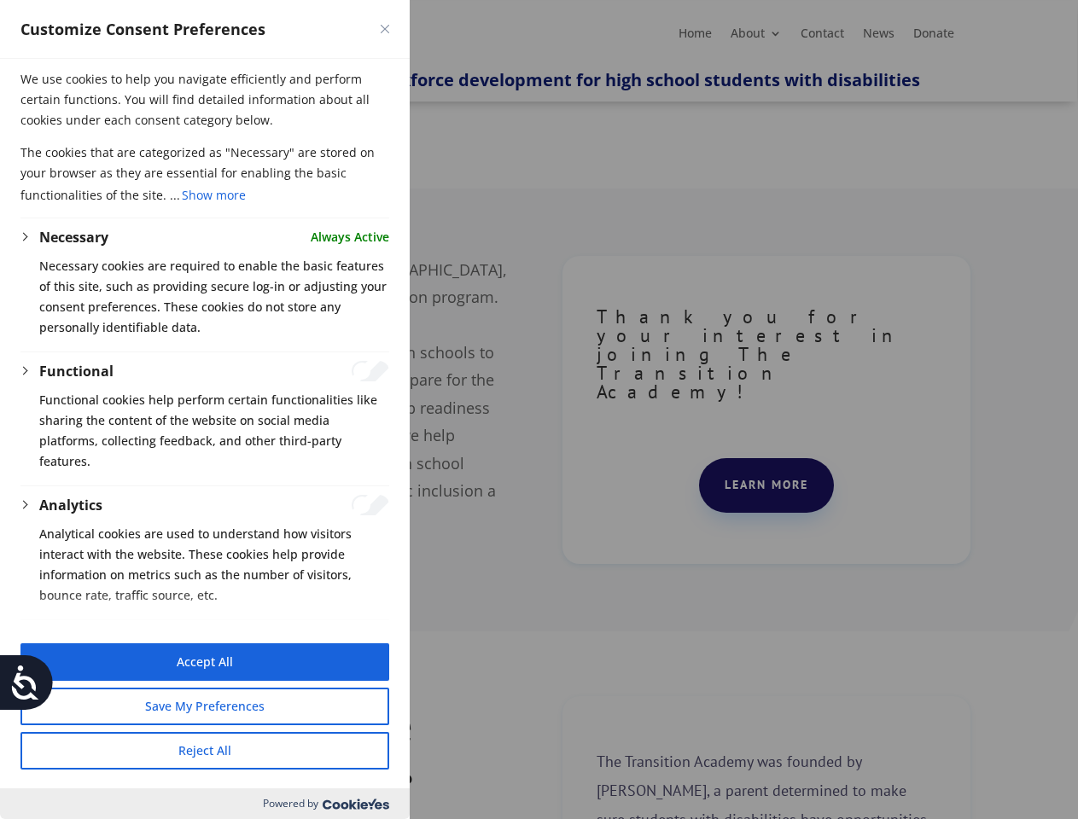 Image resolution: width=1078 pixels, height=819 pixels. Describe the element at coordinates (205, 175) in the screenshot. I see `p: The cookies that are categorized as "Necessary" are stored on your browser as they are essential ...` at that location.